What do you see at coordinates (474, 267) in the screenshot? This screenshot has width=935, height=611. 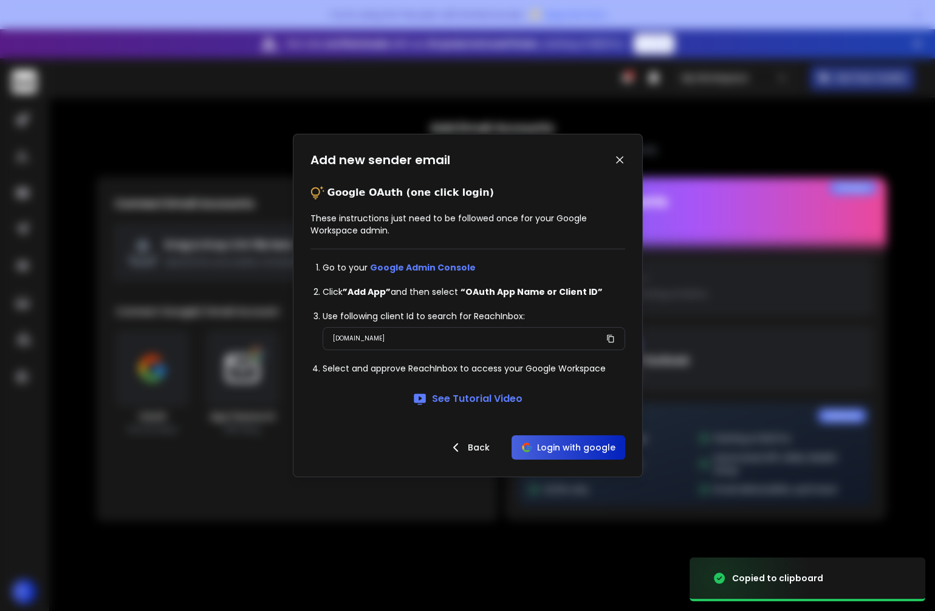 I see `li: Go to your` at bounding box center [474, 267].